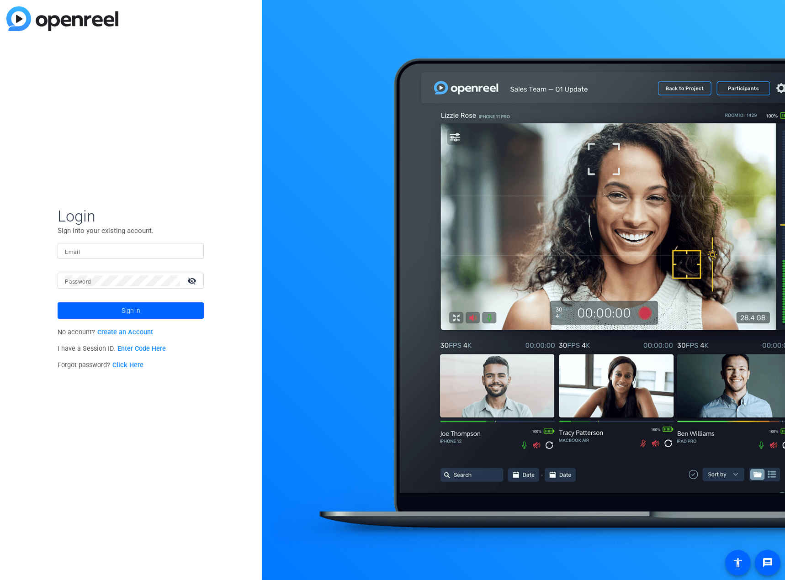 The image size is (785, 580). What do you see at coordinates (125, 332) in the screenshot?
I see `a: Create an Account` at bounding box center [125, 332].